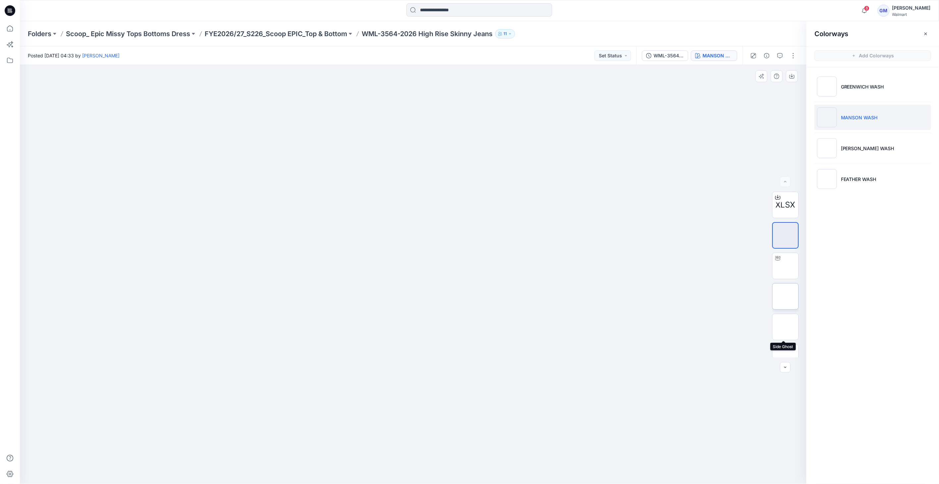 The height and width of the screenshot is (484, 939). What do you see at coordinates (128, 34) in the screenshot?
I see `p: Scoop_ Epic Missy Tops Bottoms Dress` at bounding box center [128, 34].